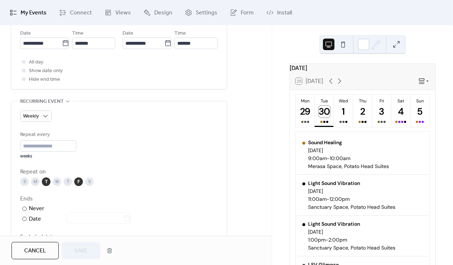  I want to click on div: 29, so click(305, 111).